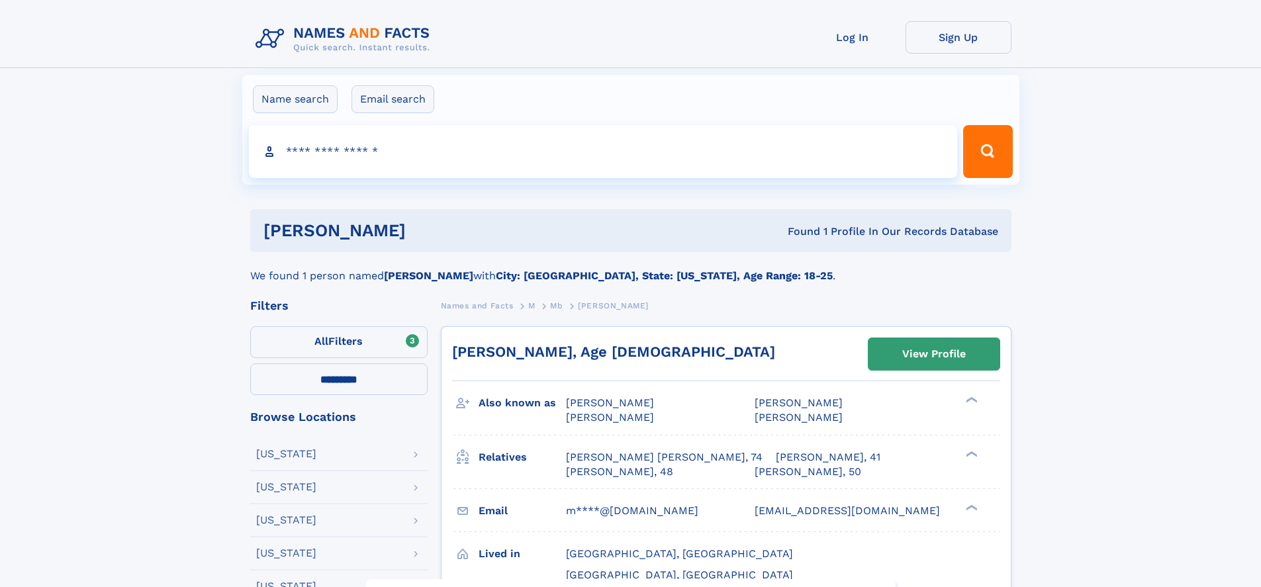 Image resolution: width=1261 pixels, height=587 pixels. What do you see at coordinates (477, 305) in the screenshot?
I see `a: Names and Facts` at bounding box center [477, 305].